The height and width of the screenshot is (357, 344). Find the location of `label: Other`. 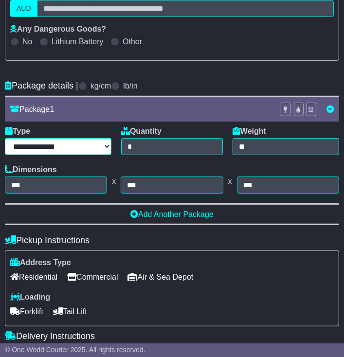

label: Other is located at coordinates (132, 41).